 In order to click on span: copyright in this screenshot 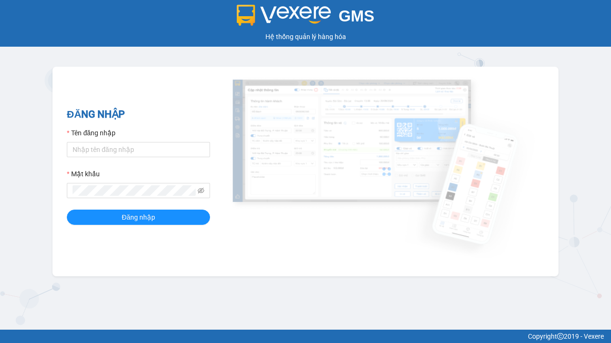, I will do `click(560, 337)`.